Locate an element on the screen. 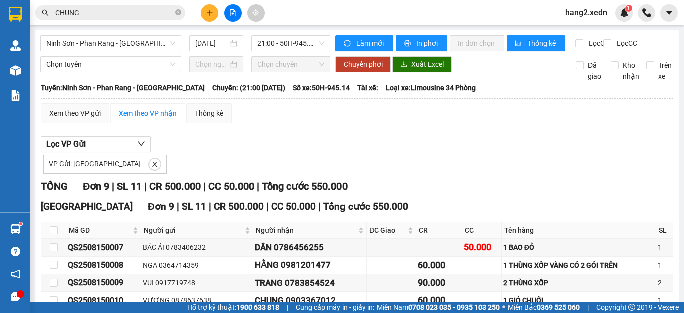 Image resolution: width=684 pixels, height=313 pixels. button: downloadXuất Excel is located at coordinates (422, 64).